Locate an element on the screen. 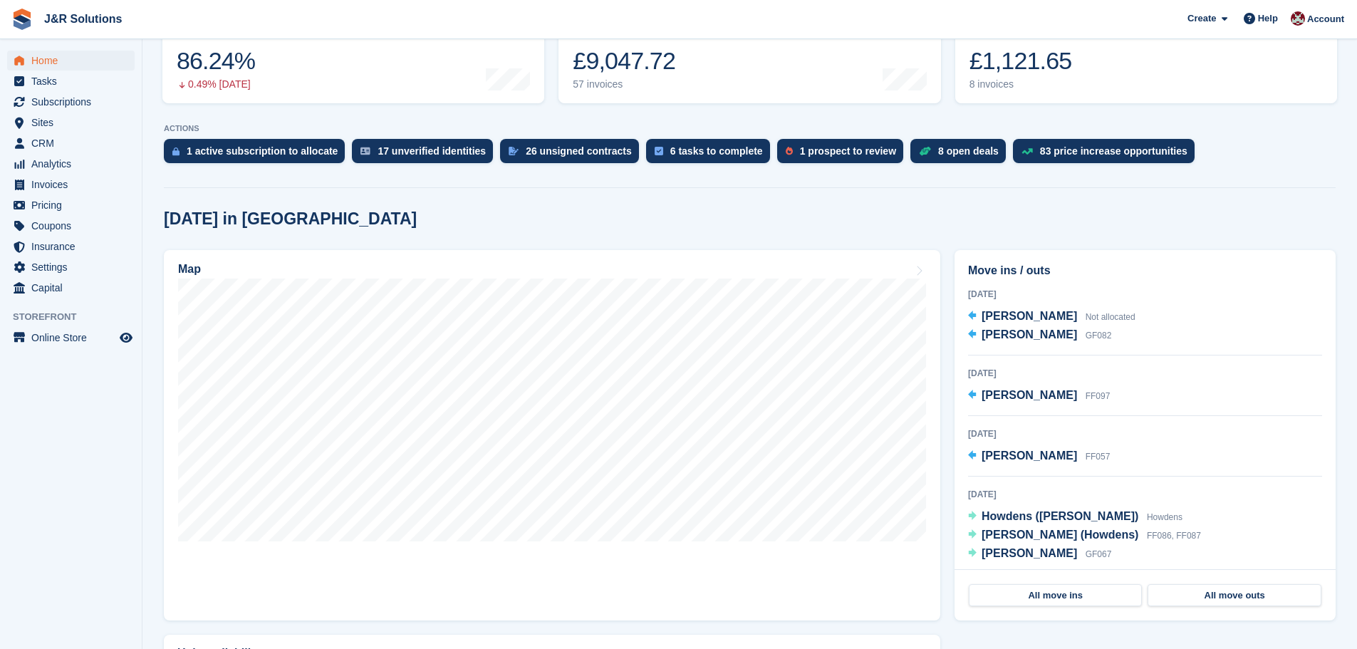 This screenshot has height=649, width=1357. a: 83 price increase opportunities is located at coordinates (1107, 155).